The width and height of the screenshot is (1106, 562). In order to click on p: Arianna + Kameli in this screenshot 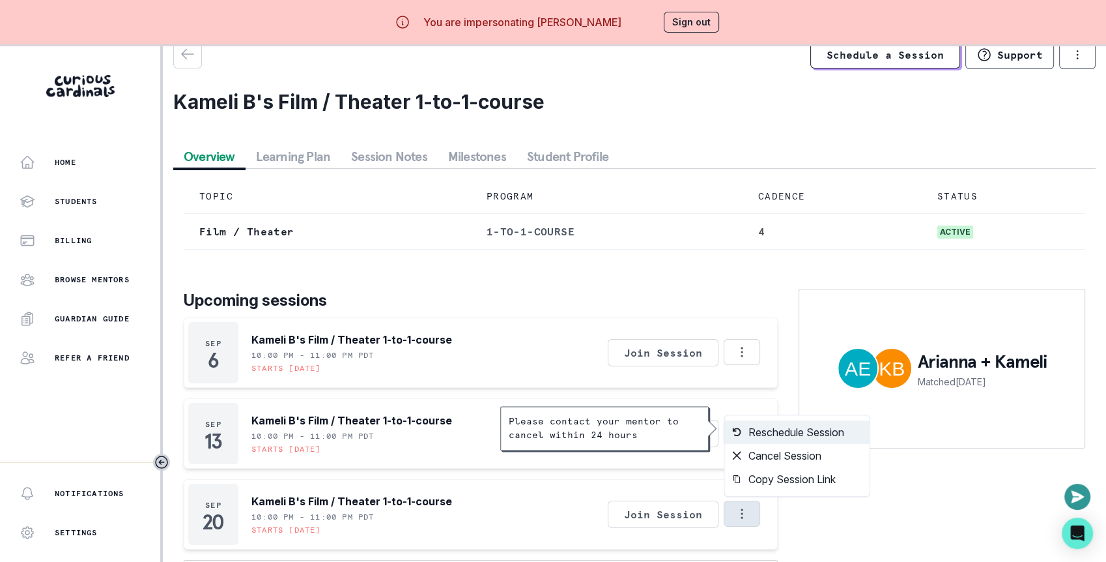, I will do `click(982, 362)`.